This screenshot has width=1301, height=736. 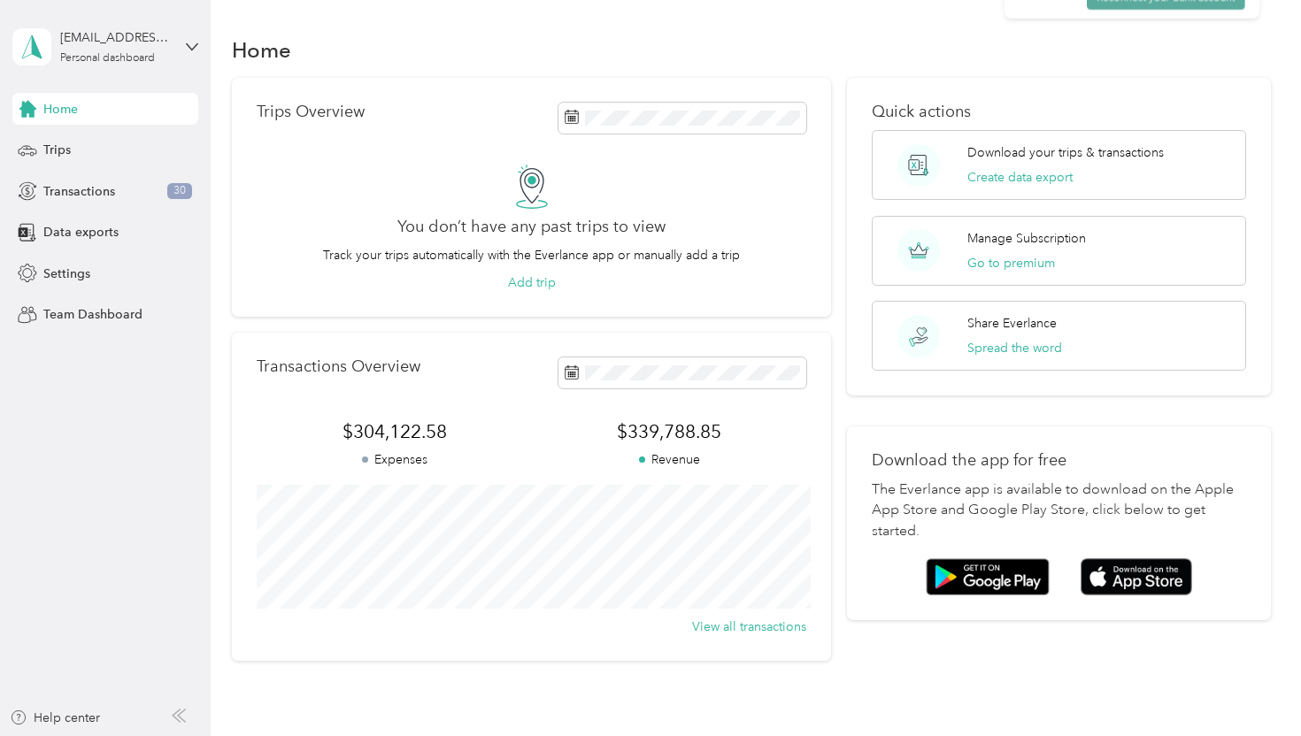 I want to click on button: Go to premium, so click(x=1011, y=263).